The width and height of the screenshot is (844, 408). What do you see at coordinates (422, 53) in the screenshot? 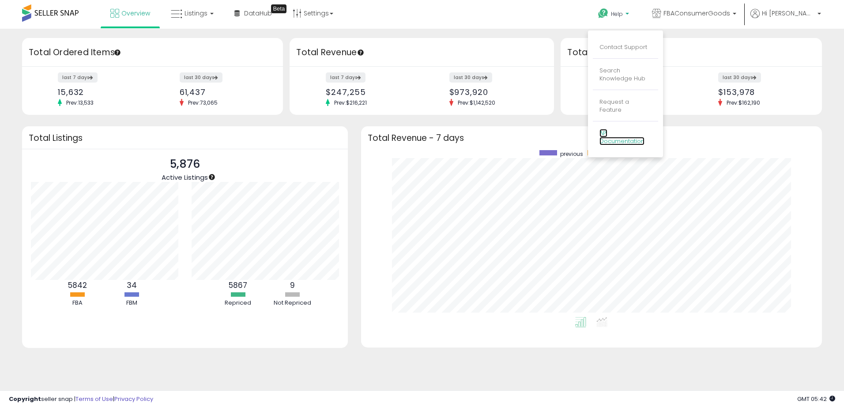
I see `h3: Total Revenue` at bounding box center [422, 53].